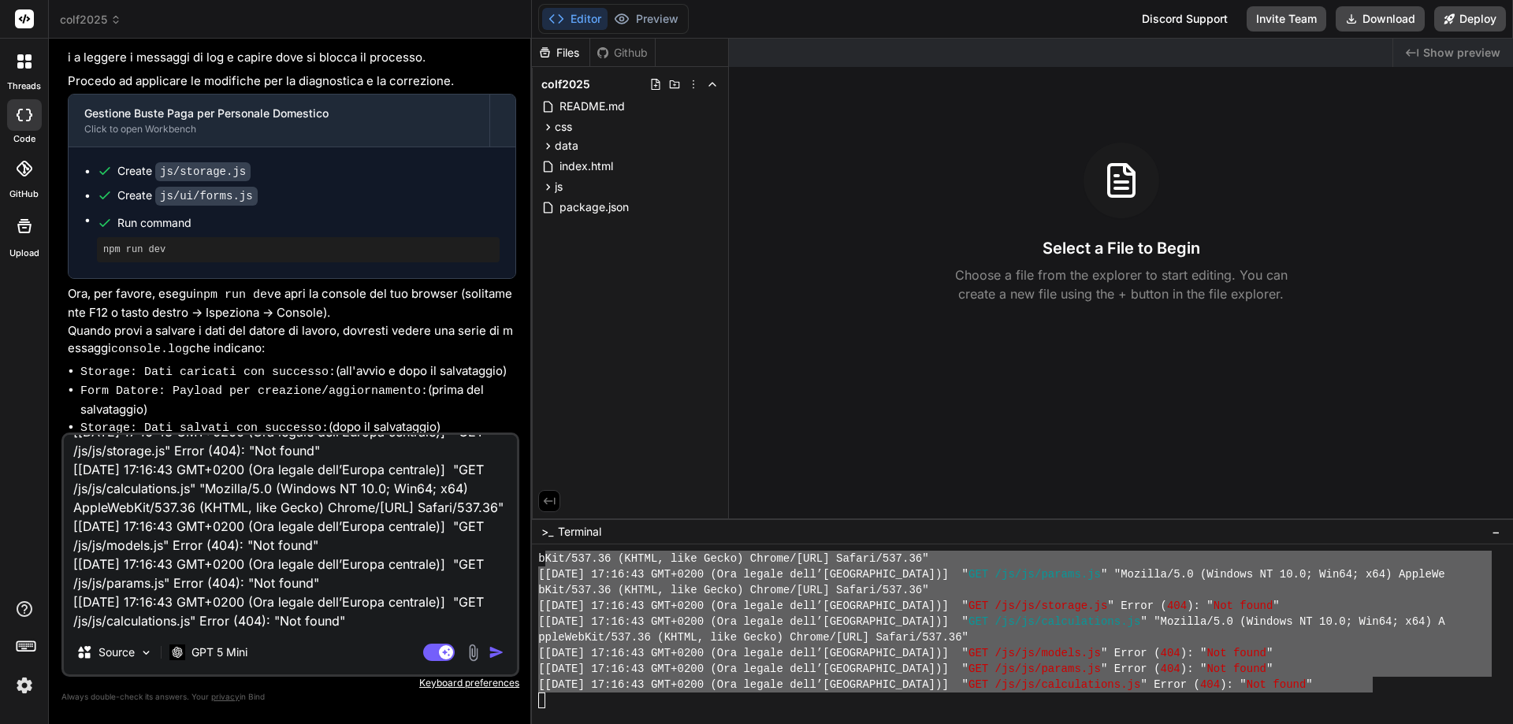  Describe the element at coordinates (1048, 653) in the screenshot. I see `span: /js/js/models.js` at that location.